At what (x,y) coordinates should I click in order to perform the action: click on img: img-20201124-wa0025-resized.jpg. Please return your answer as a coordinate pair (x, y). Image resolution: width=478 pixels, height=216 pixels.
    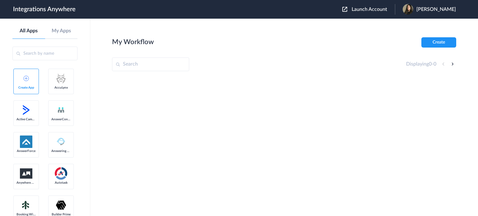
    Looking at the image, I should click on (408, 9).